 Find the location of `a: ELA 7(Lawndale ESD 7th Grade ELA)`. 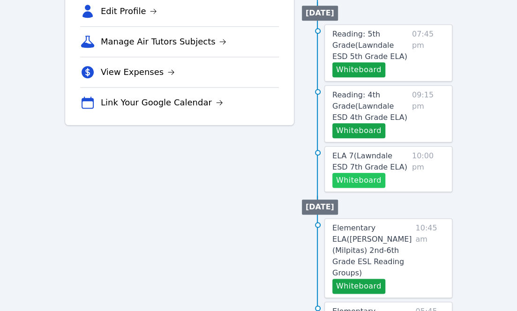

a: ELA 7(Lawndale ESD 7th Grade ELA) is located at coordinates (370, 162).